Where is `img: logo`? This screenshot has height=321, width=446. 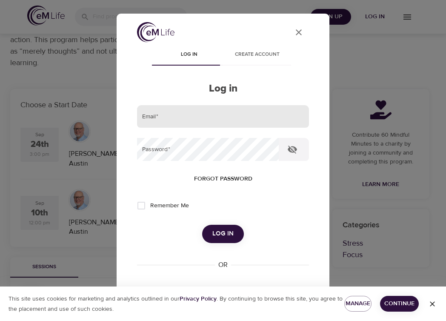 img: logo is located at coordinates (156, 32).